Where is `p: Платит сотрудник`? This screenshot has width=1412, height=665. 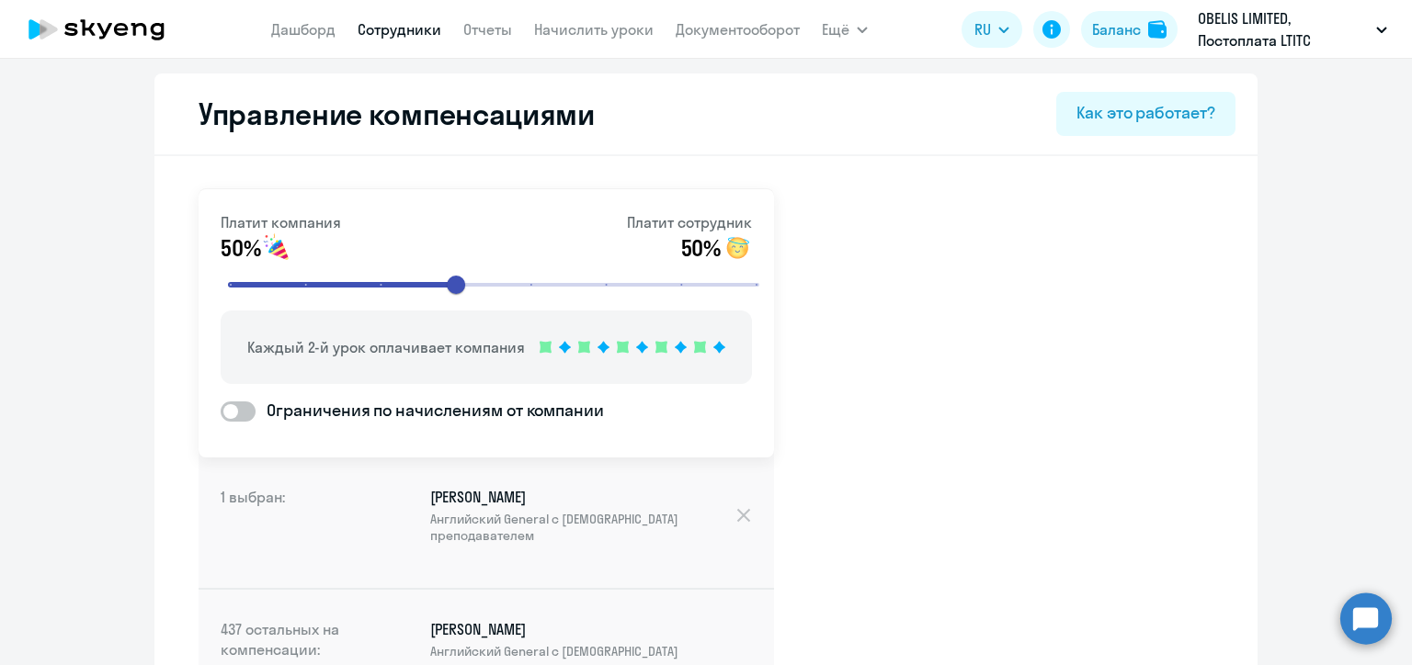 p: Платит сотрудник is located at coordinates (689, 222).